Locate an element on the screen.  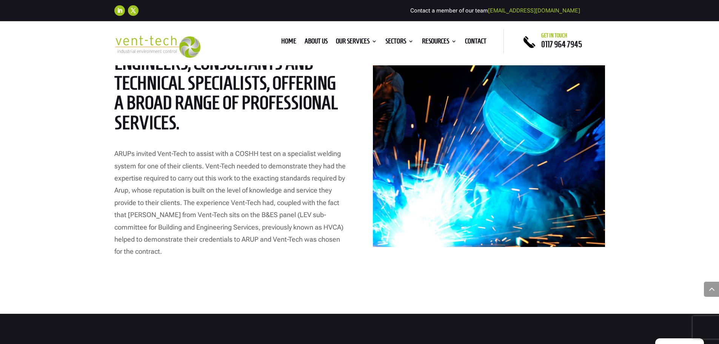
a: Resources is located at coordinates (440, 43).